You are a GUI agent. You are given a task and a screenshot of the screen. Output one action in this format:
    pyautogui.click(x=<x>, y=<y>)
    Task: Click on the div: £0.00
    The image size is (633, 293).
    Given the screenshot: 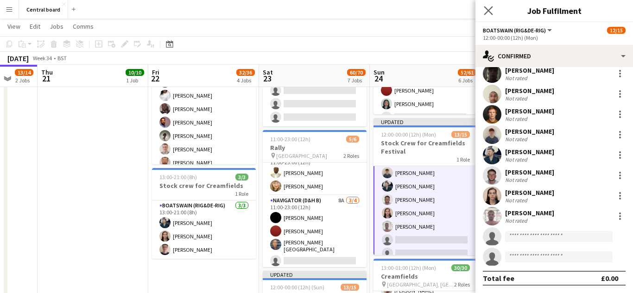 What is the action you would take?
    pyautogui.click(x=609, y=279)
    